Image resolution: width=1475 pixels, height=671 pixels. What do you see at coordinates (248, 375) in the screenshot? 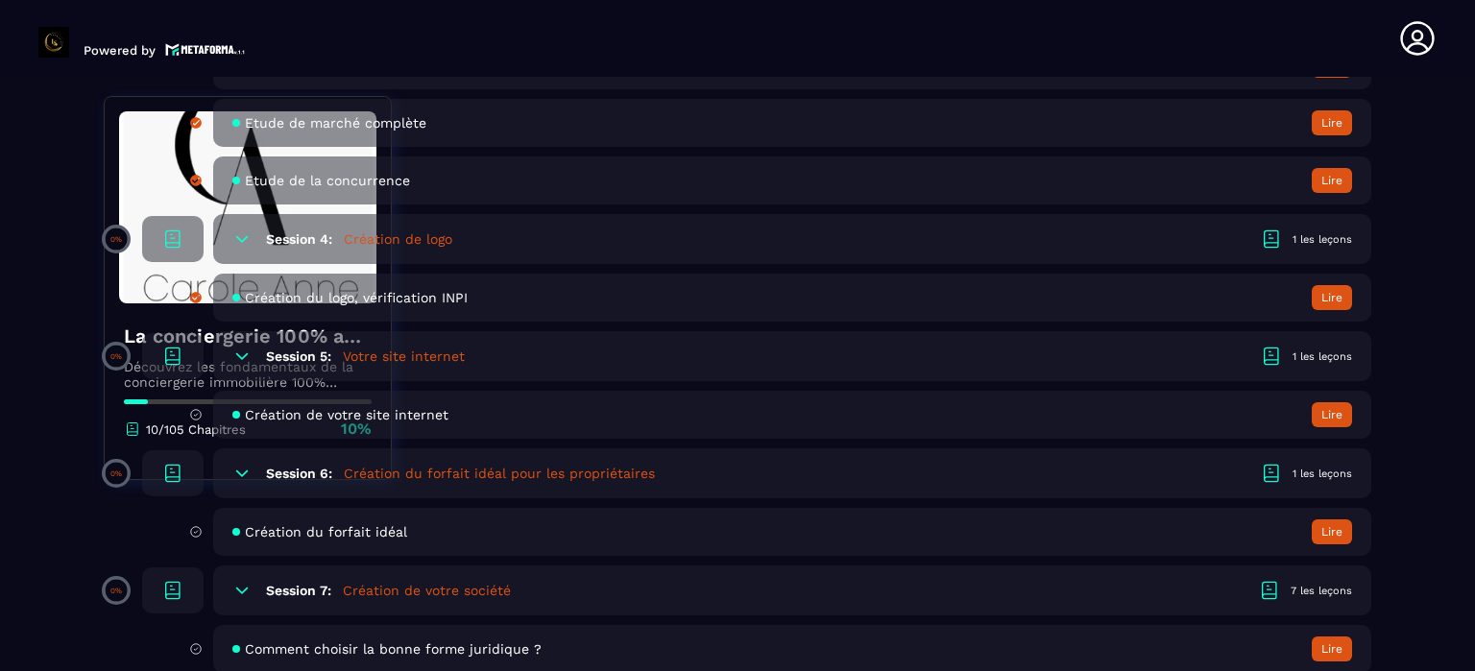
I see `p: Découvrez les fondamentaux de la conciergerie immobilière 100% automatisée. Cette formation est c...` at bounding box center [248, 375].